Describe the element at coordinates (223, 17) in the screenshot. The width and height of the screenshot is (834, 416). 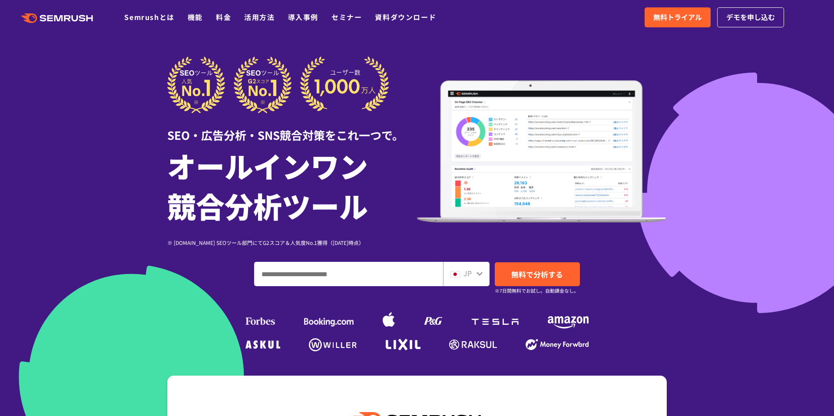
I see `a: 料金` at that location.